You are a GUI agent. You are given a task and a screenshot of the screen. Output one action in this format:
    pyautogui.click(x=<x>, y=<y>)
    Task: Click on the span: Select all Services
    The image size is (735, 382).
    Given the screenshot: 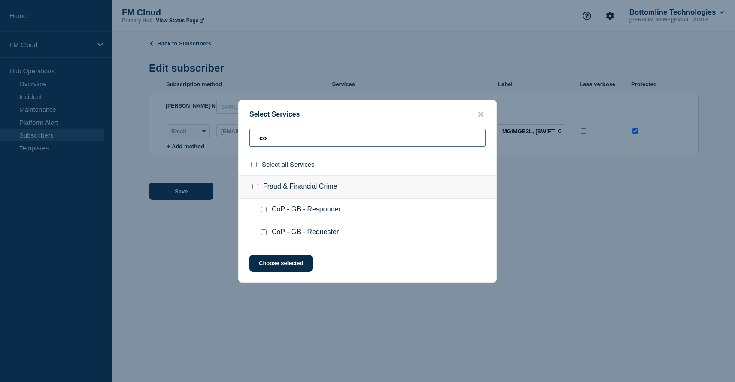 What is the action you would take?
    pyautogui.click(x=288, y=164)
    